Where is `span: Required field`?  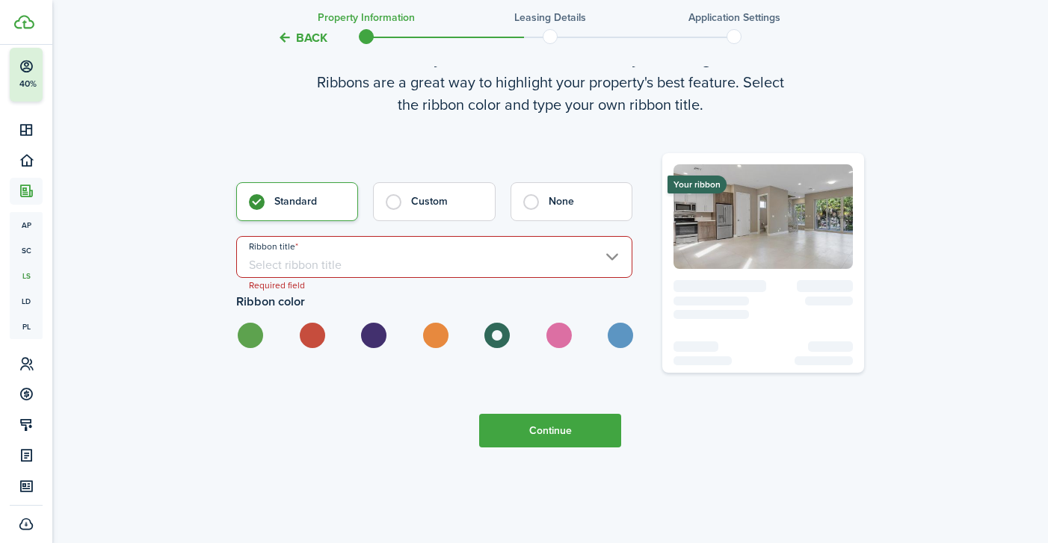 span: Required field is located at coordinates (277, 285).